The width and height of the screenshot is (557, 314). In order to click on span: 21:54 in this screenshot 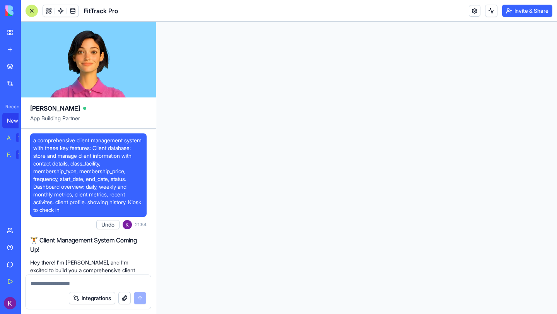, I will do `click(141, 225)`.